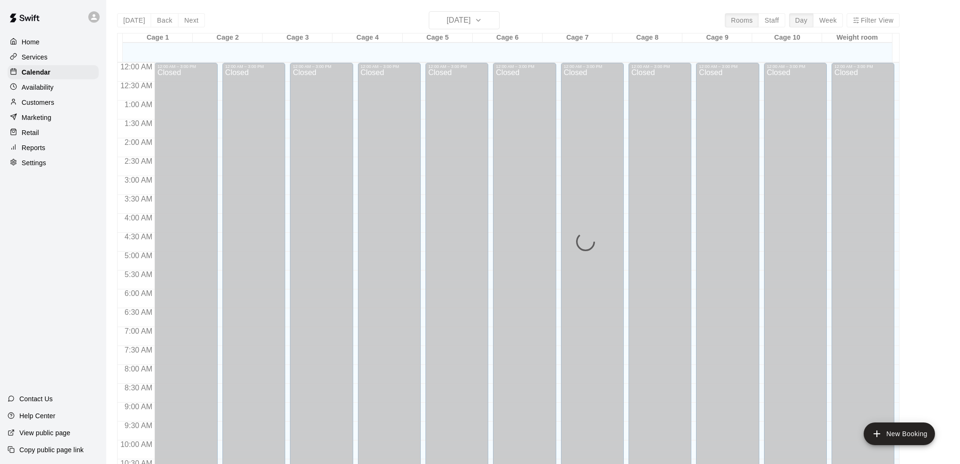  What do you see at coordinates (136, 444) in the screenshot?
I see `span: 10:00 AM` at bounding box center [136, 444].